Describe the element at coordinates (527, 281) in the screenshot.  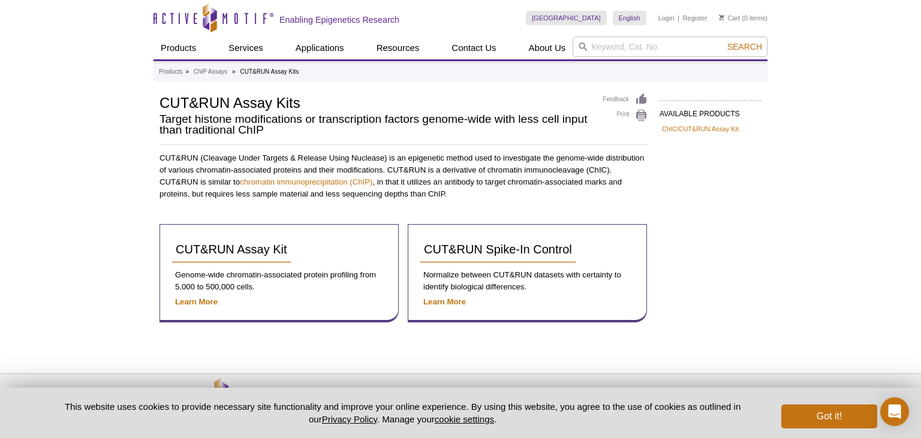
I see `p: Normalize between CUT&RUN datasets with certainty to identify biological differences.` at that location.